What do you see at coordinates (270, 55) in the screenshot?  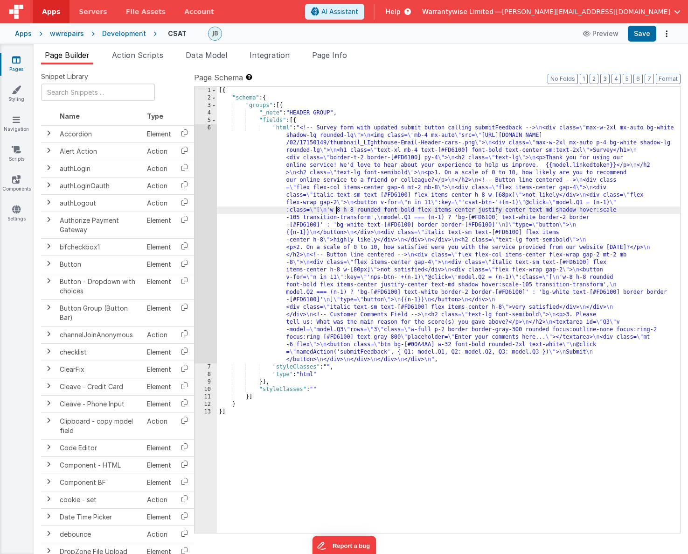 I see `span: Integration` at bounding box center [270, 55].